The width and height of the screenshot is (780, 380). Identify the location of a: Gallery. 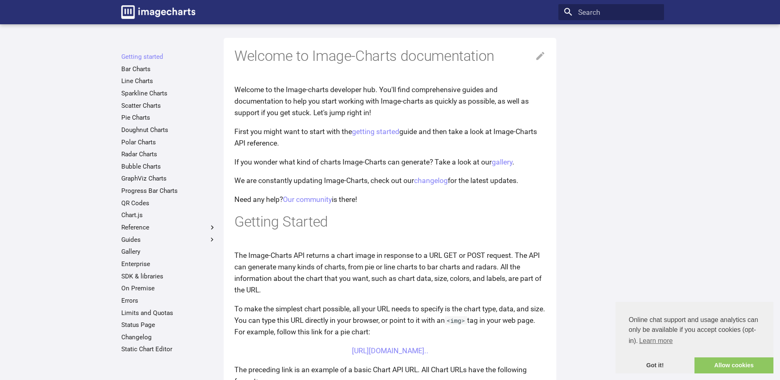
(169, 252).